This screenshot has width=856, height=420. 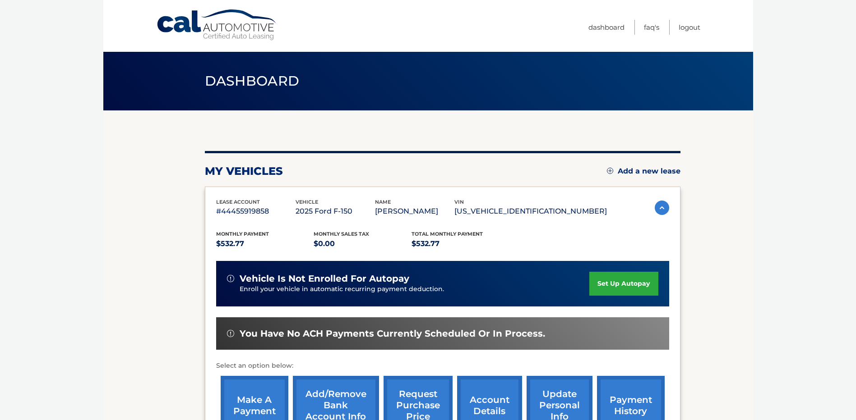 What do you see at coordinates (256, 212) in the screenshot?
I see `p: #44455919858` at bounding box center [256, 212].